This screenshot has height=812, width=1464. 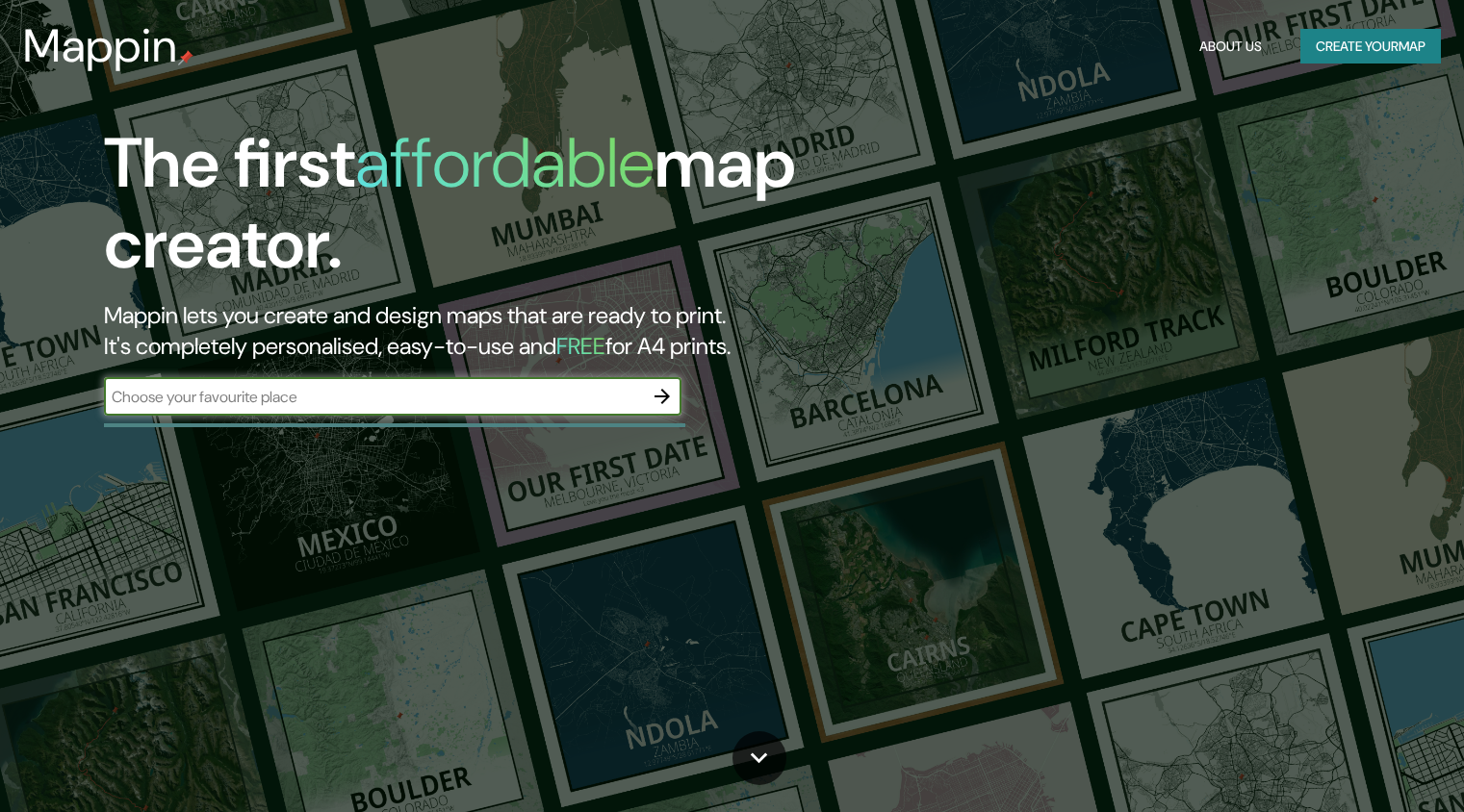 What do you see at coordinates (469, 211) in the screenshot?
I see `h1: The first map creator.` at bounding box center [469, 211].